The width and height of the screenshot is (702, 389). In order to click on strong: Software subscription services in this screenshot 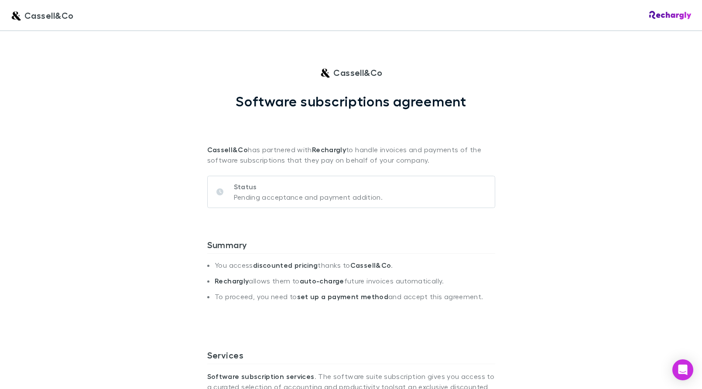, I will do `click(261, 376)`.